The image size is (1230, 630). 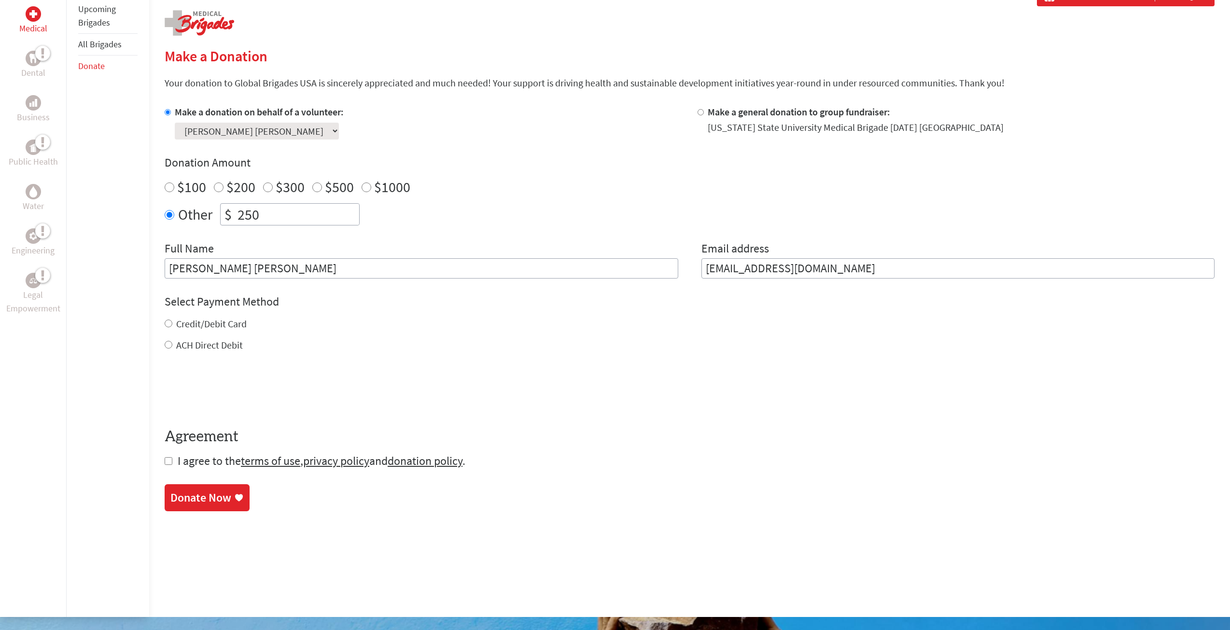 What do you see at coordinates (33, 250) in the screenshot?
I see `p: Engineering` at bounding box center [33, 250].